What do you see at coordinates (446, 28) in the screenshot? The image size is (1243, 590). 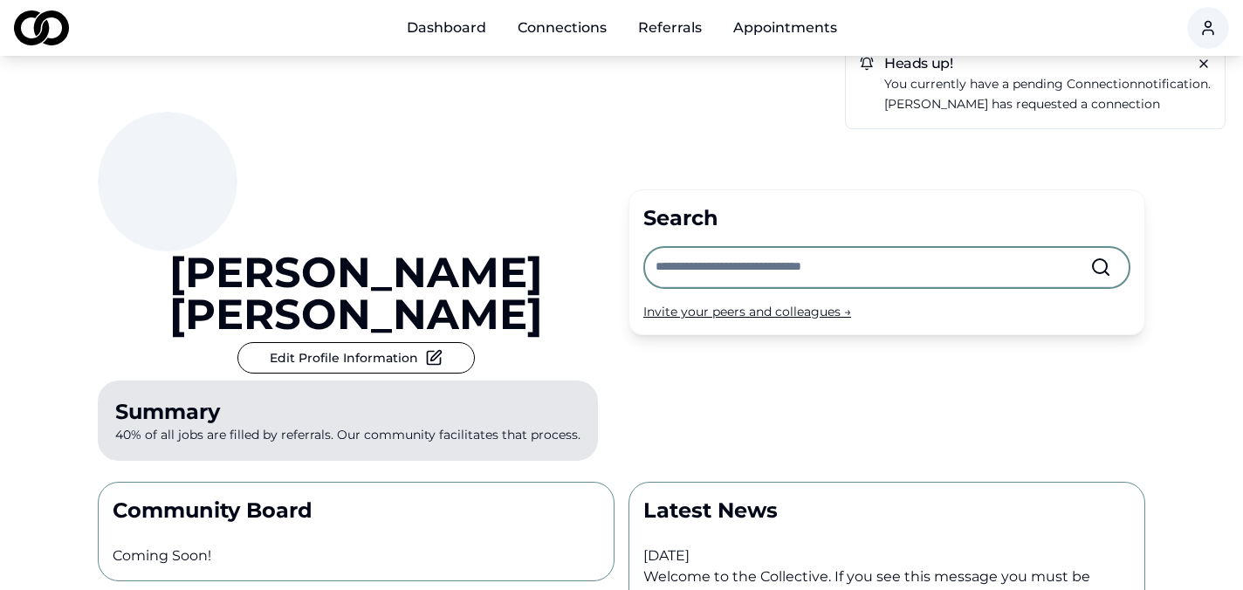 I see `a: Dashboard` at bounding box center [446, 28].